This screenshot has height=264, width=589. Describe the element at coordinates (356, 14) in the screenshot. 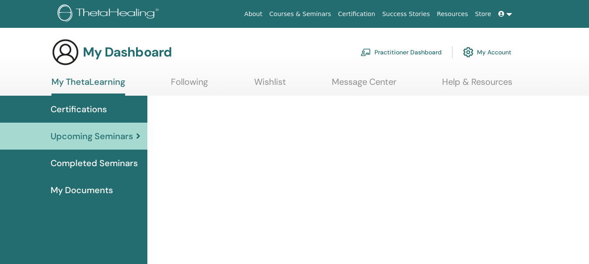

I see `a: Certification` at that location.